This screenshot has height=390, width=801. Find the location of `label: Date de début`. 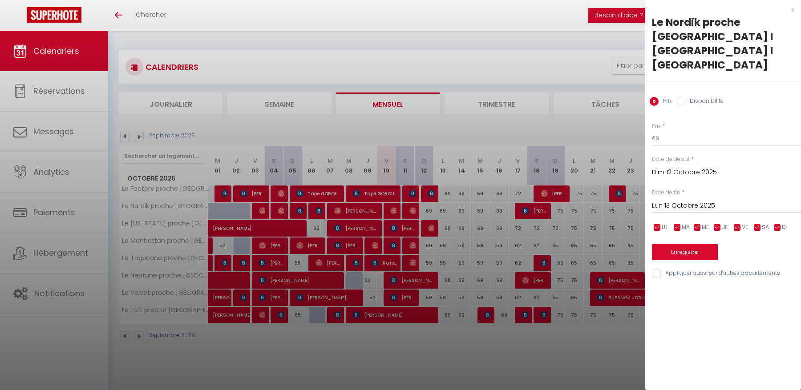

label: Date de début is located at coordinates (671, 159).